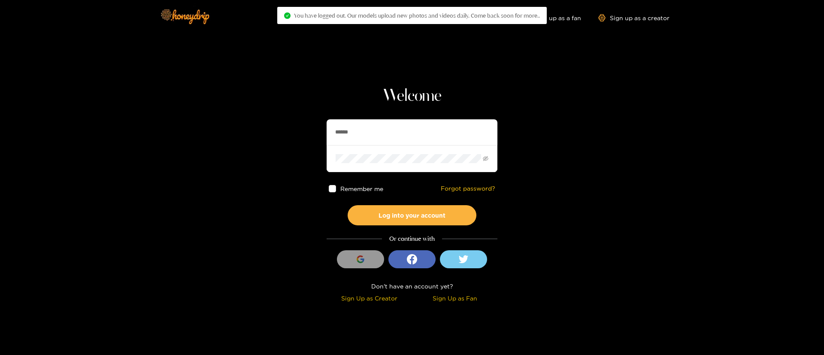 This screenshot has height=355, width=824. Describe the element at coordinates (412, 239) in the screenshot. I see `div: Or continue with` at that location.